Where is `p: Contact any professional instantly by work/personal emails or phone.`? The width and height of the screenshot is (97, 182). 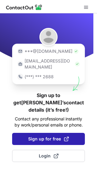 p: Contact any professional instantly by work/personal emails or phone. is located at coordinates (48, 122).